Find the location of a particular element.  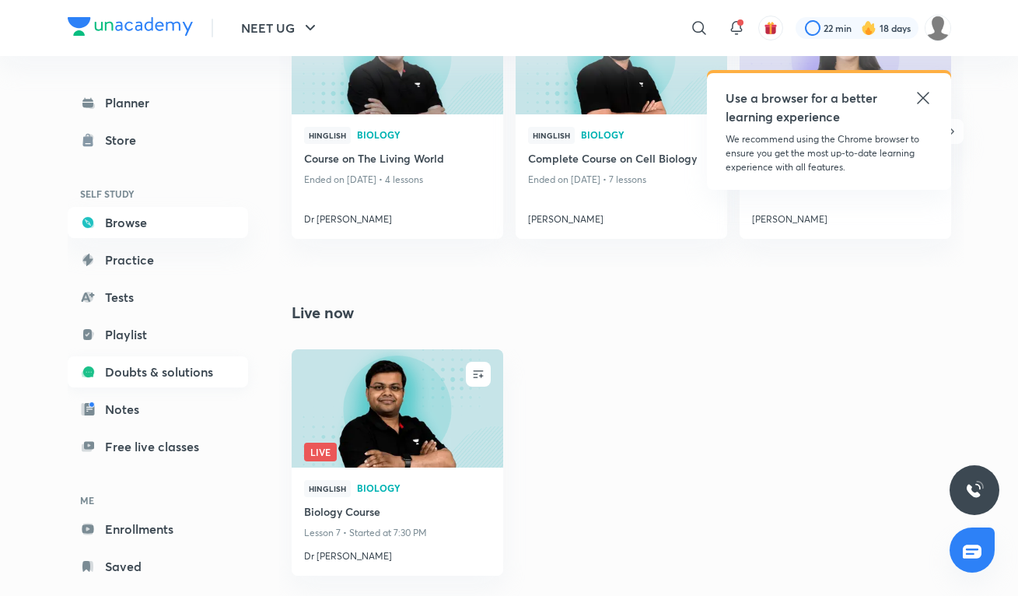

img: avatar is located at coordinates (771, 28).